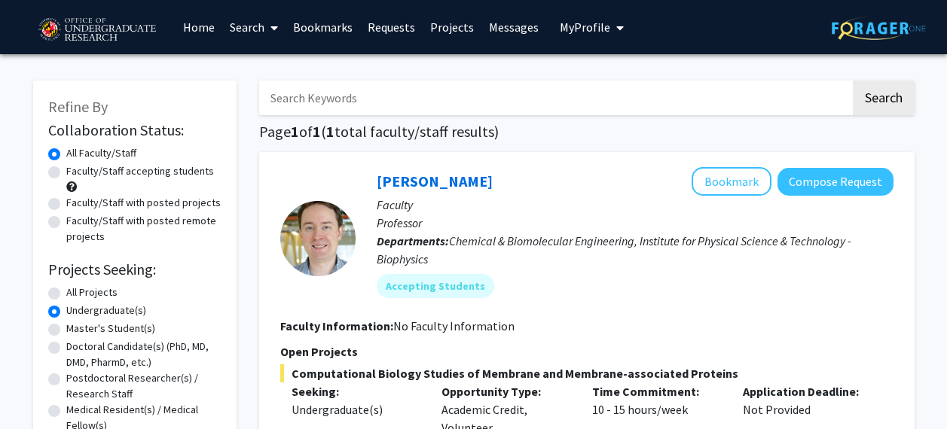 This screenshot has width=947, height=429. Describe the element at coordinates (92, 292) in the screenshot. I see `label: All Projects` at that location.